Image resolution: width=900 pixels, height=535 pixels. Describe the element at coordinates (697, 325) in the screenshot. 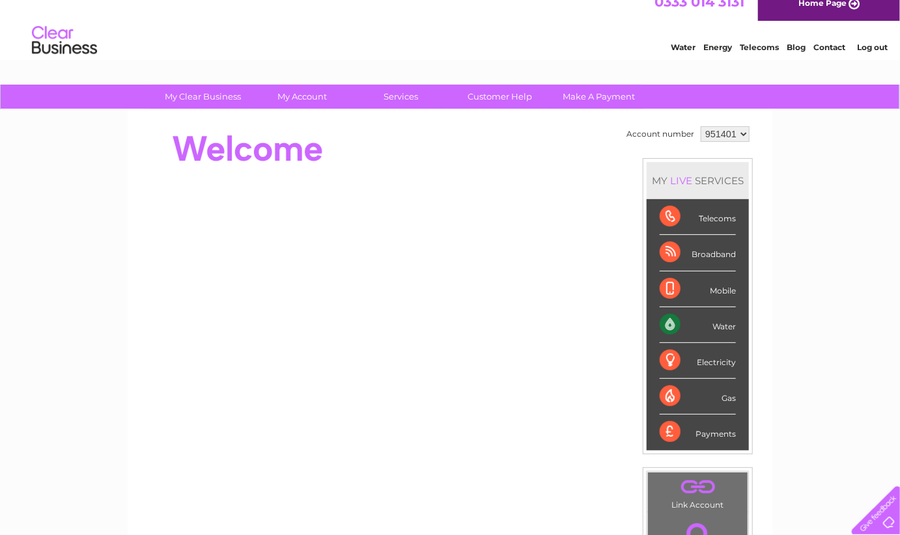

I see `div: Water` at that location.